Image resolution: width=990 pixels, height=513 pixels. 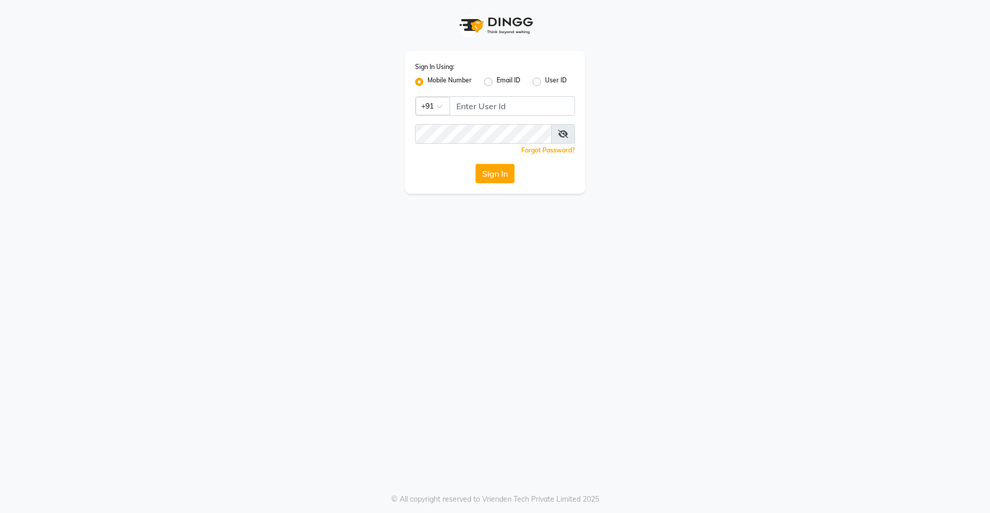 What do you see at coordinates (508, 82) in the screenshot?
I see `label: Email ID` at bounding box center [508, 82].